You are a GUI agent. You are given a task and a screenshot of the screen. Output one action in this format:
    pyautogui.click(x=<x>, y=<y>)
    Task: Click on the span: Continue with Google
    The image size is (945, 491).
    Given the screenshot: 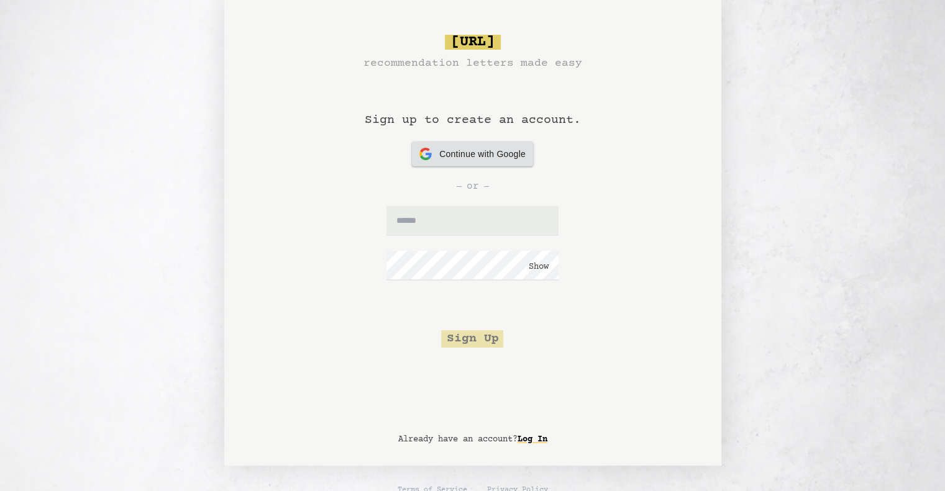 What is the action you would take?
    pyautogui.click(x=482, y=154)
    